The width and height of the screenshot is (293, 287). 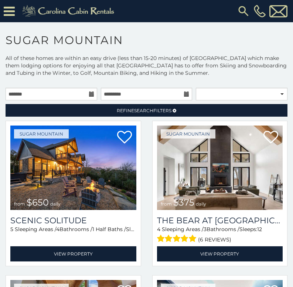 I want to click on a: from $375 daily, so click(x=220, y=168).